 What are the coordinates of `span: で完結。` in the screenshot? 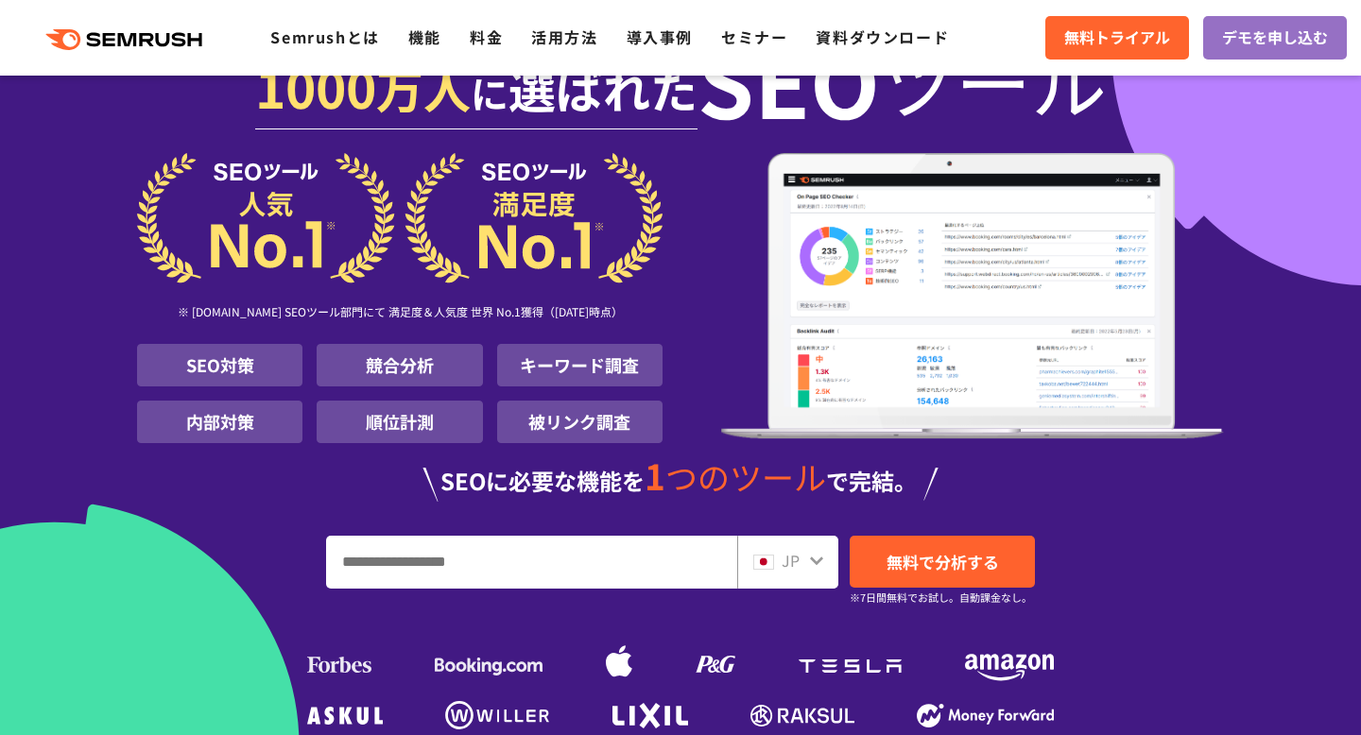 It's located at (871, 480).